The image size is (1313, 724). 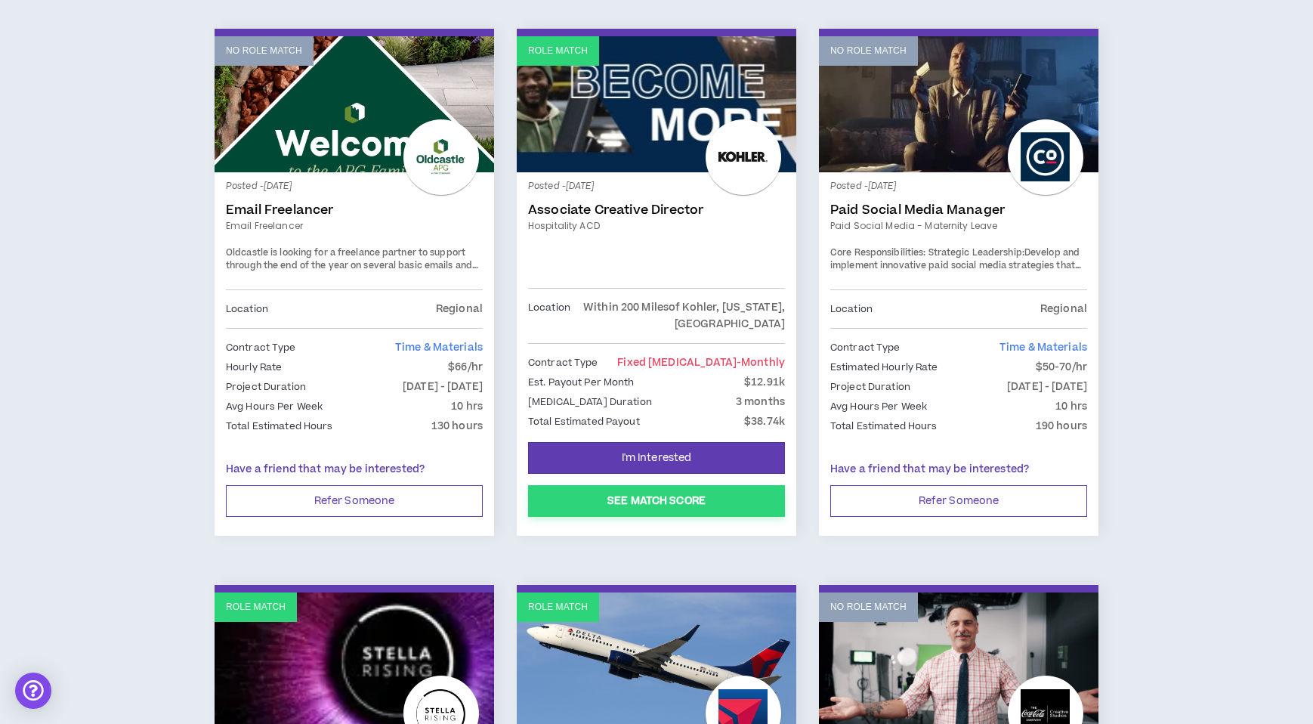 What do you see at coordinates (657, 458) in the screenshot?
I see `button: I'm Interested` at bounding box center [657, 458].